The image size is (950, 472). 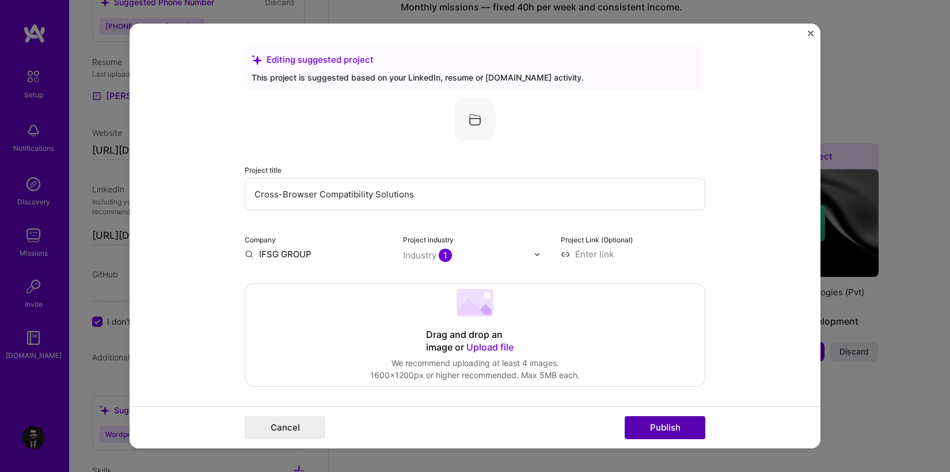 I want to click on input: Enter name or website, so click(x=317, y=254).